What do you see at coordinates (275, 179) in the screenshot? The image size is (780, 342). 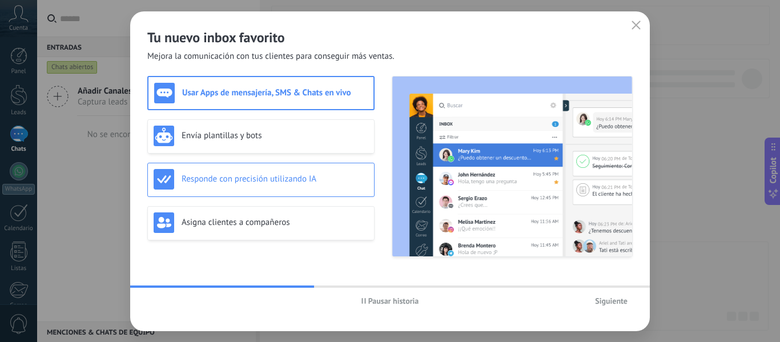 I see `h3: Responde con precisión utilizando IA` at bounding box center [275, 179].